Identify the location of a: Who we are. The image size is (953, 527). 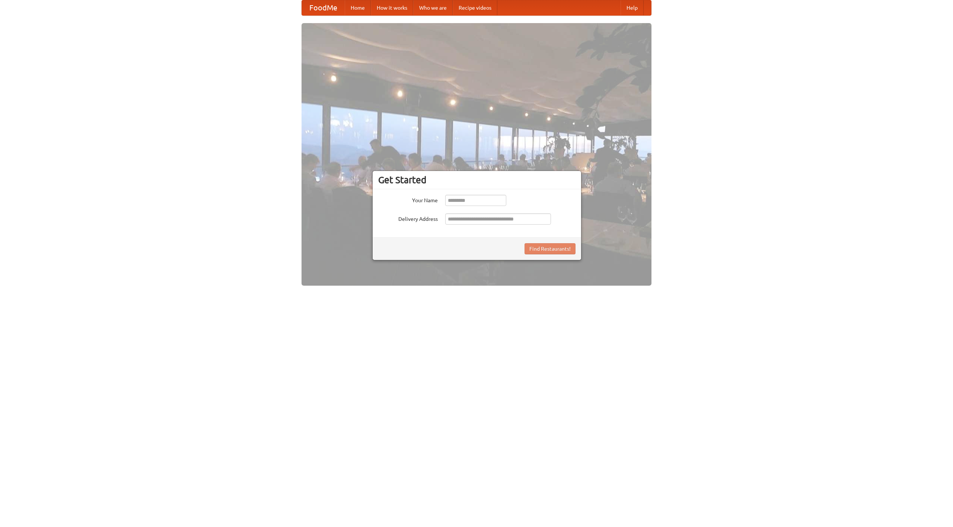
(433, 8).